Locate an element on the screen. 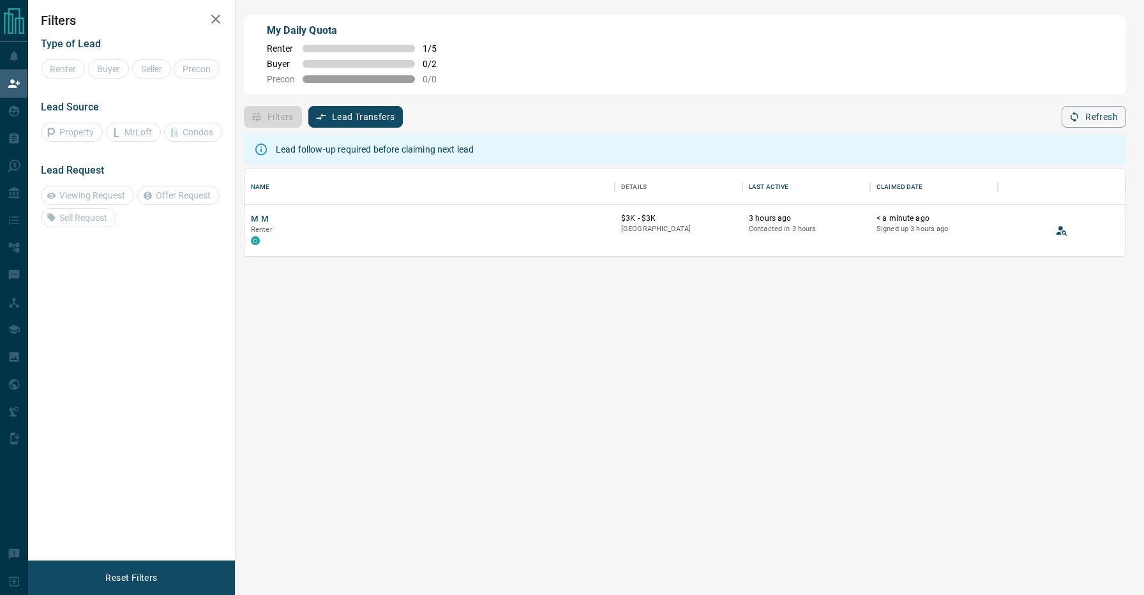 The width and height of the screenshot is (1144, 595). button: Lead Transfers is located at coordinates (355, 117).